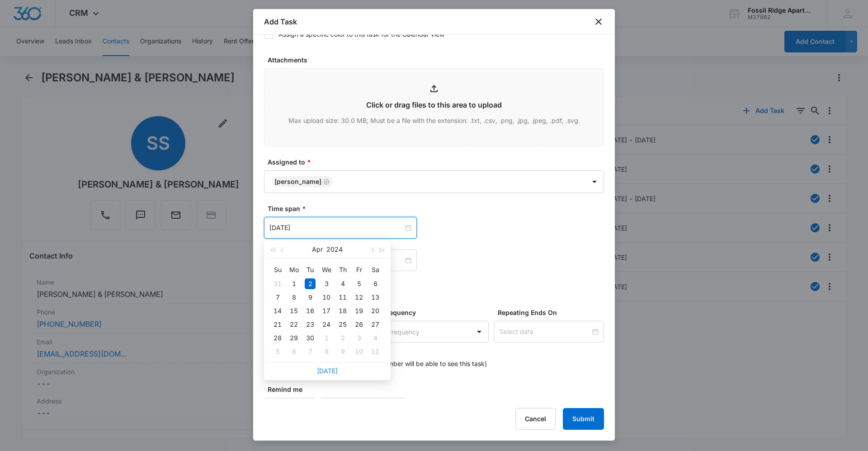 The height and width of the screenshot is (451, 868). What do you see at coordinates (375, 284) in the screenshot?
I see `td: 2024-04-06` at bounding box center [375, 284].